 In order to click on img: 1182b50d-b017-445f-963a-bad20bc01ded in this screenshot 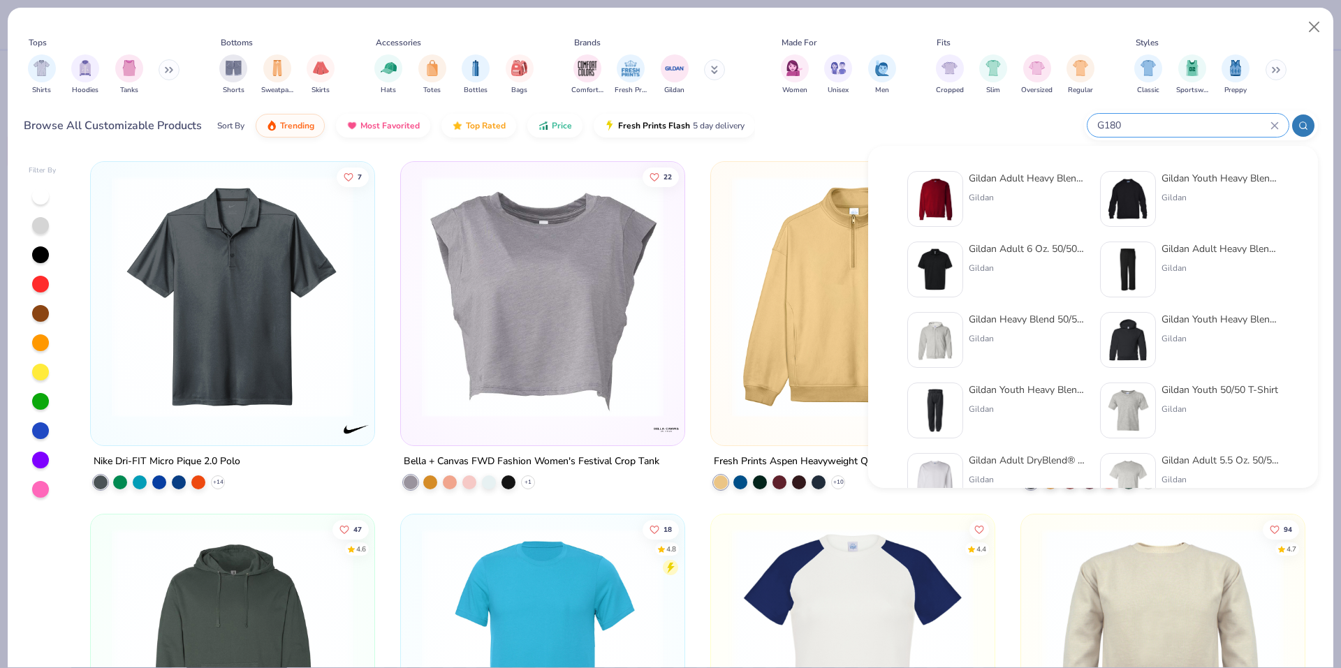, I will do `click(935, 411)`.